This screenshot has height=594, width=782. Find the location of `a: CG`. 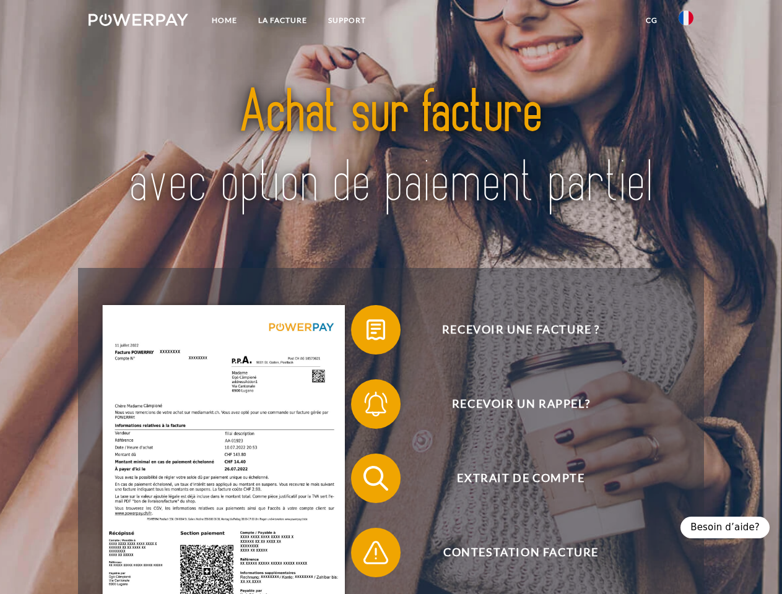

a: CG is located at coordinates (651, 20).